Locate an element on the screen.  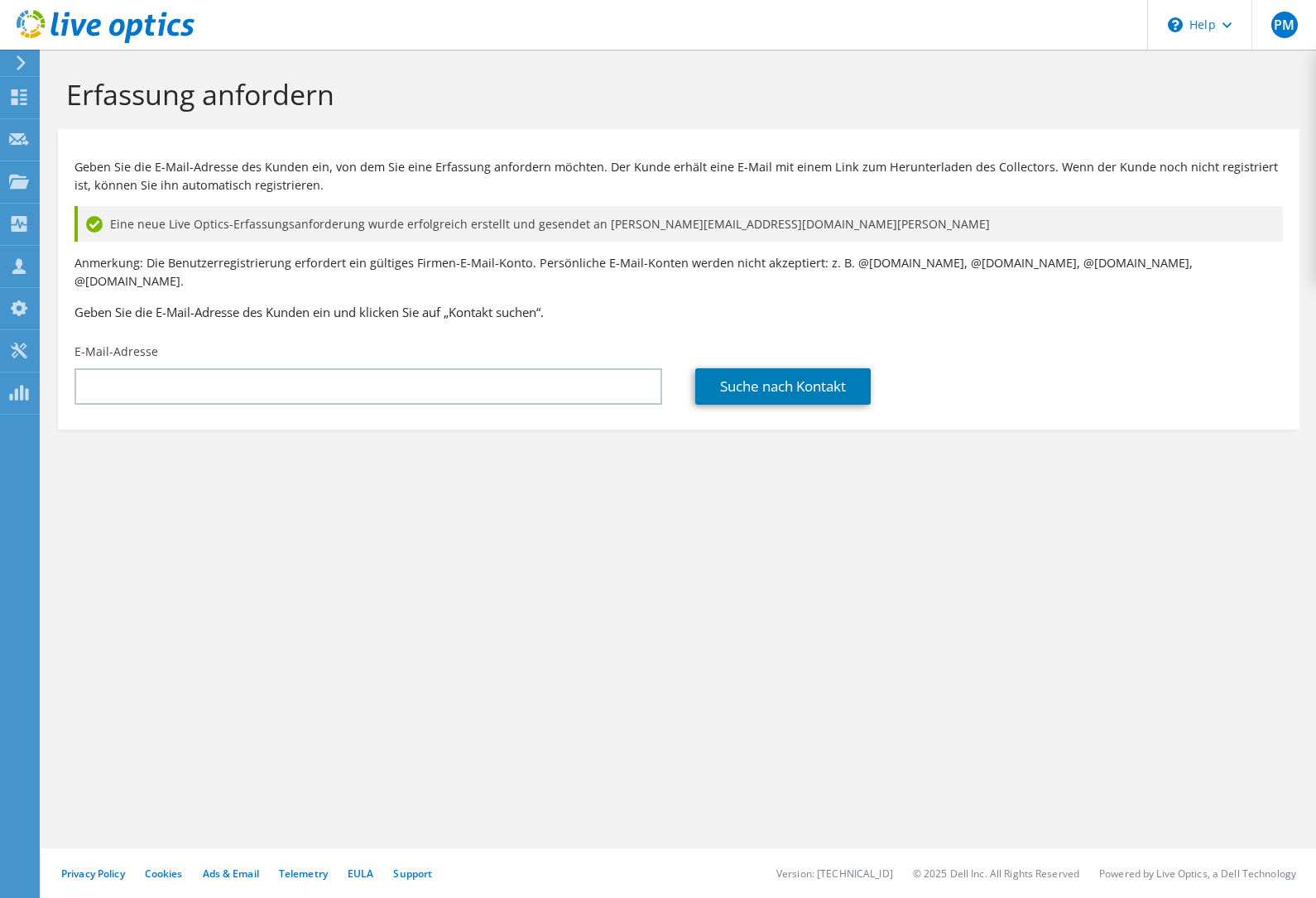
a: Privacy Policy is located at coordinates (93, 873).